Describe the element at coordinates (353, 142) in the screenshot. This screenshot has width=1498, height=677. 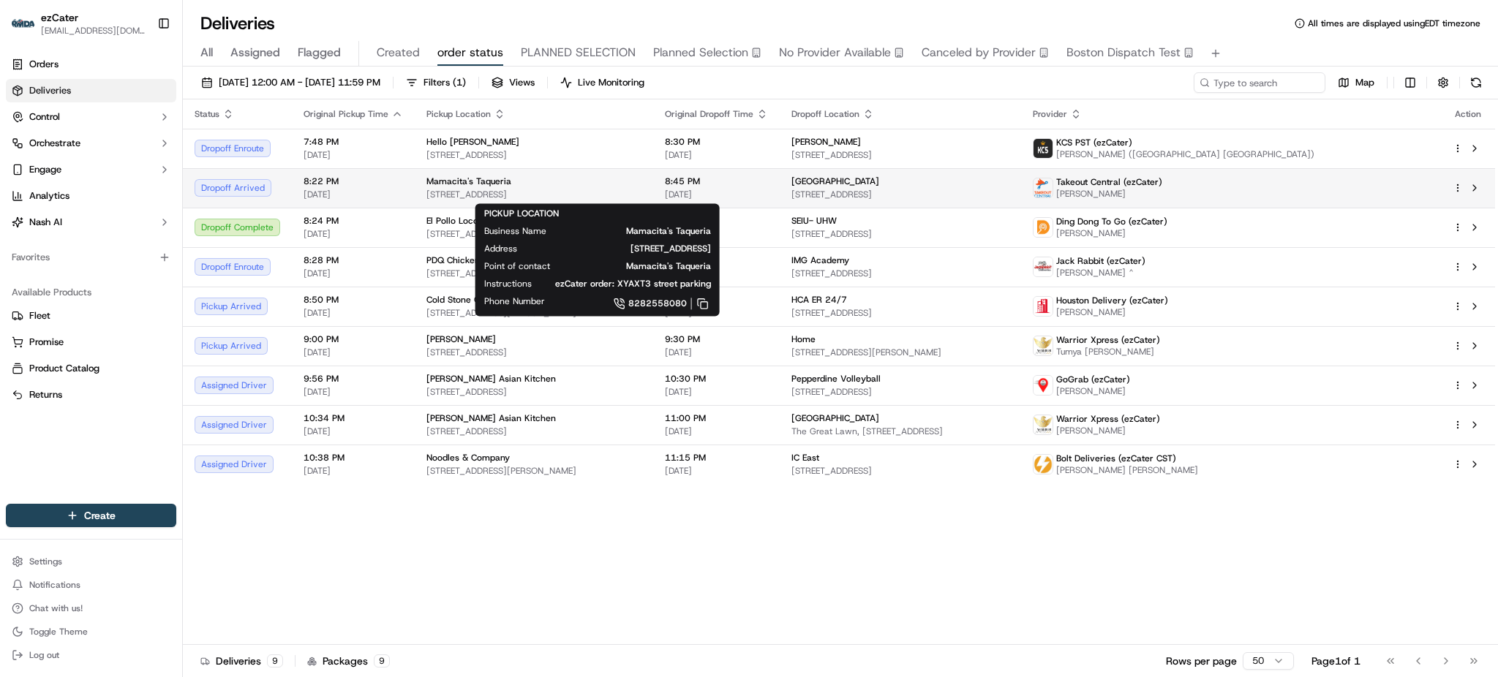
I see `span: 7:48 PM` at that location.